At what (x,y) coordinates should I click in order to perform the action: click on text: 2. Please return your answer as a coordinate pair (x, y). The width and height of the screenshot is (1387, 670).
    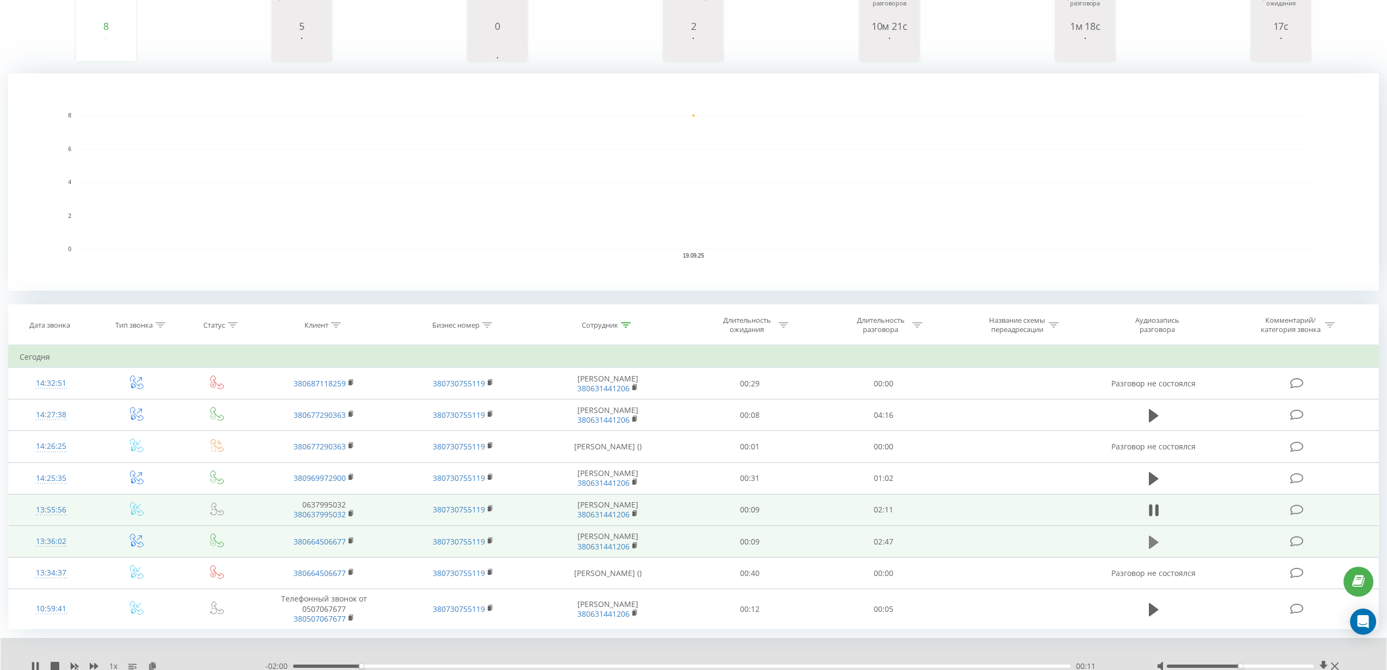
    Looking at the image, I should click on (70, 216).